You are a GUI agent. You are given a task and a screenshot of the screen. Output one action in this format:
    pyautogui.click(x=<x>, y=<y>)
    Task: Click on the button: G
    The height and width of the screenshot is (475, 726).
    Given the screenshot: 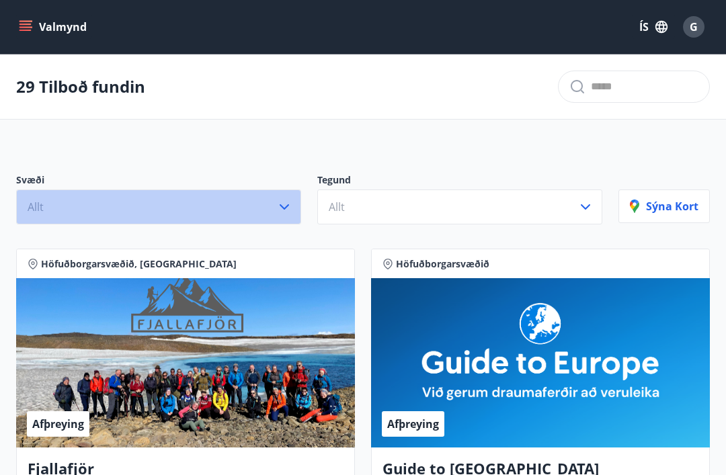 What is the action you would take?
    pyautogui.click(x=693, y=27)
    